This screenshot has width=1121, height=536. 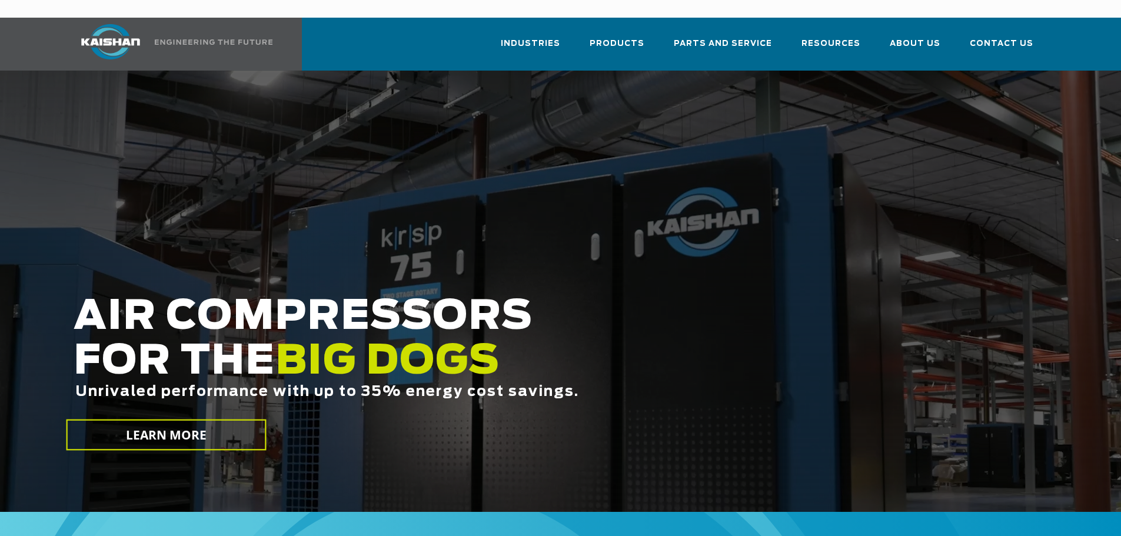 What do you see at coordinates (111, 42) in the screenshot?
I see `img: kaishan logo` at bounding box center [111, 42].